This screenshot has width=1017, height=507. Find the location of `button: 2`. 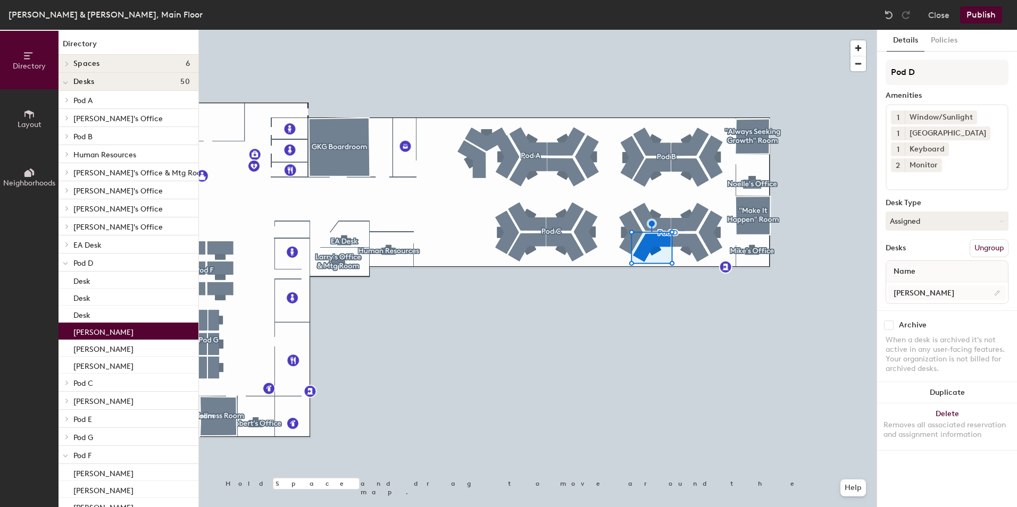

button: 2 is located at coordinates (898, 165).